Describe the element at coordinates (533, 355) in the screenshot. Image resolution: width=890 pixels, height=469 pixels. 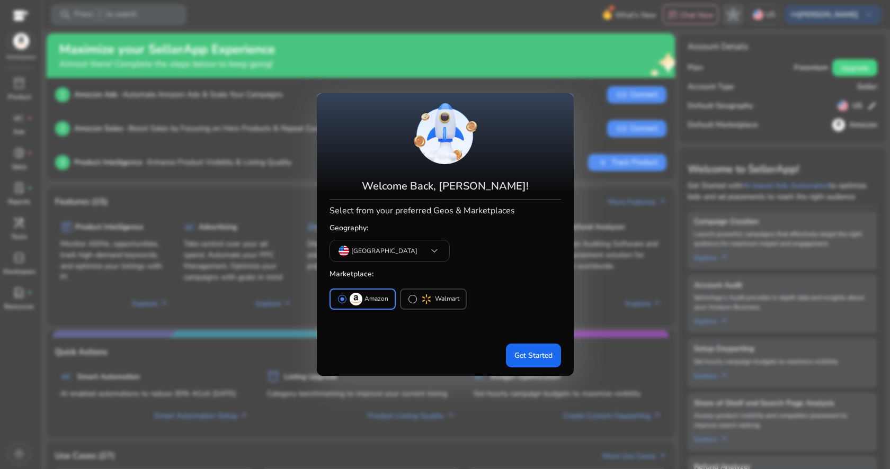
I see `span: Get Started` at that location.